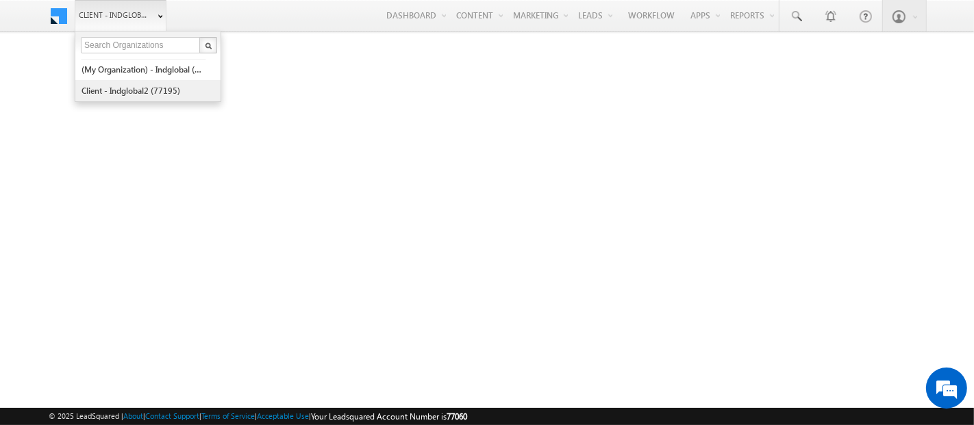 The width and height of the screenshot is (974, 425). What do you see at coordinates (217, 338) in the screenshot?
I see `em: Start Chat` at bounding box center [217, 338].